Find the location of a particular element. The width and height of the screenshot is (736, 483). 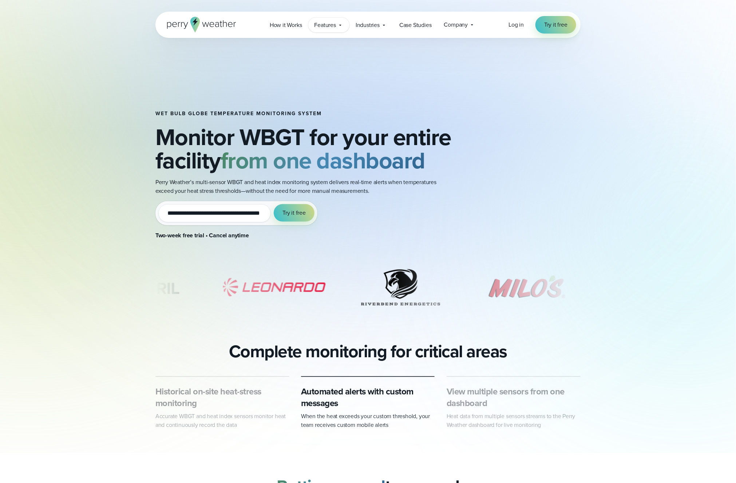

h3: Historical on-site heat-stress monitoring is located at coordinates (223, 397).